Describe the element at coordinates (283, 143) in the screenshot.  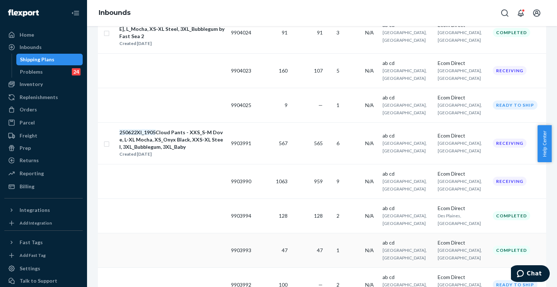
I see `span: 567` at that location.